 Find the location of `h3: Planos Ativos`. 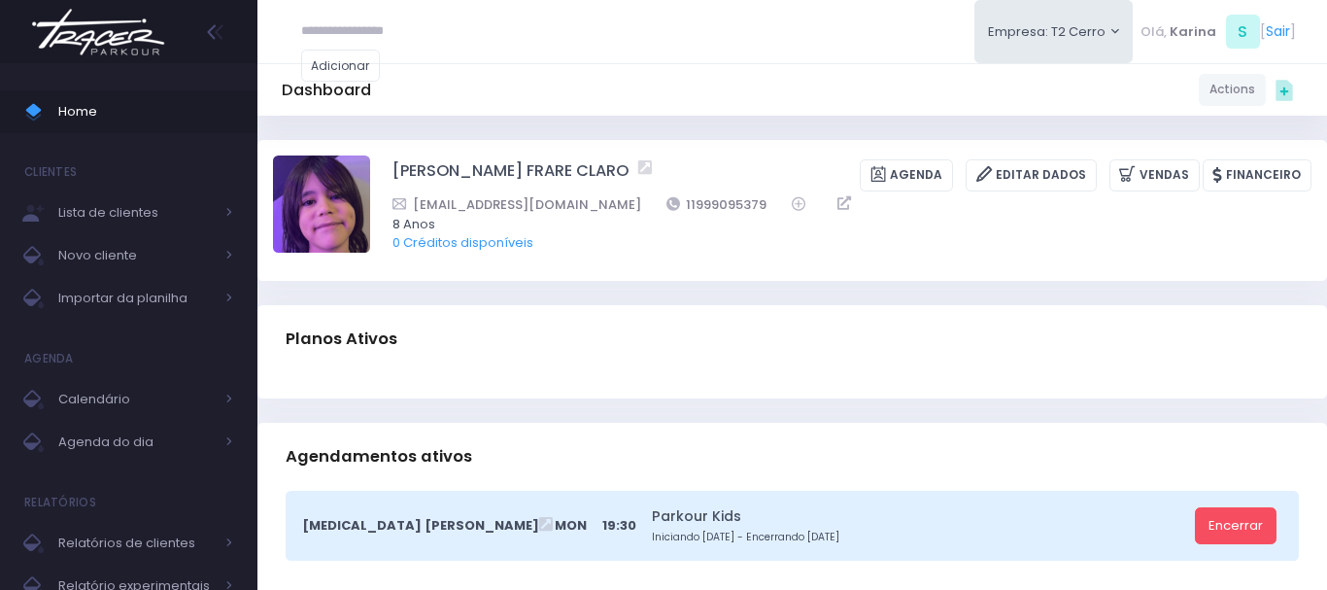

h3: Planos Ativos is located at coordinates (341, 338).